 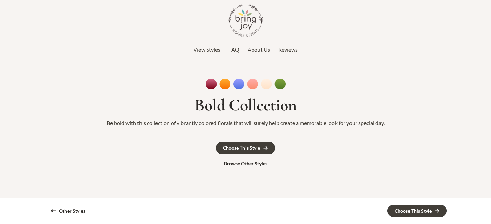 I want to click on span: About Us, so click(x=259, y=49).